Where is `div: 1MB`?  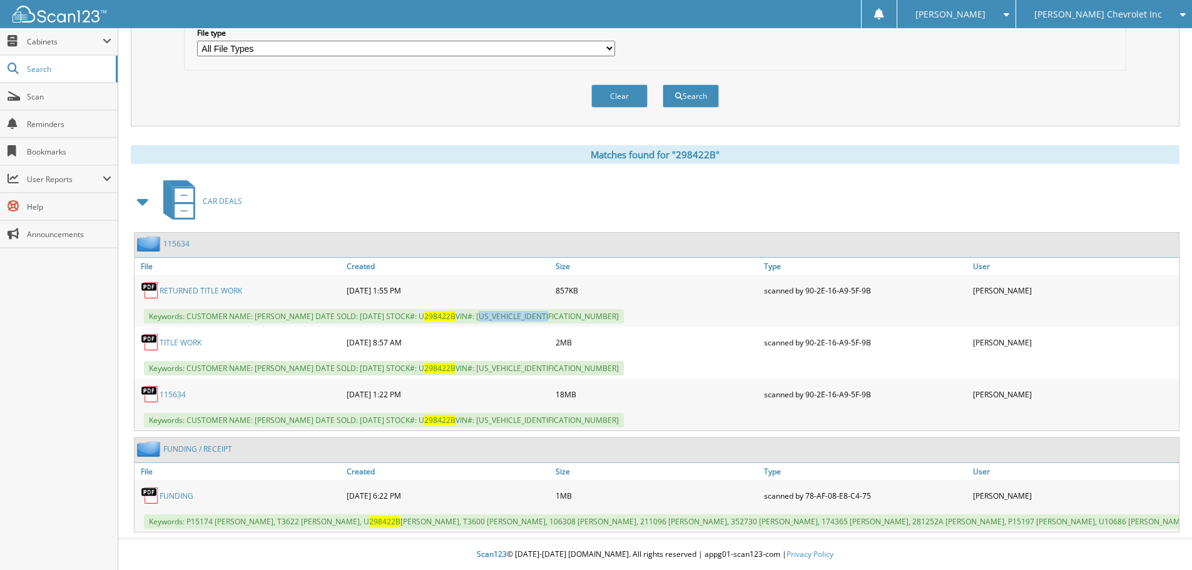 div: 1MB is located at coordinates (657, 496).